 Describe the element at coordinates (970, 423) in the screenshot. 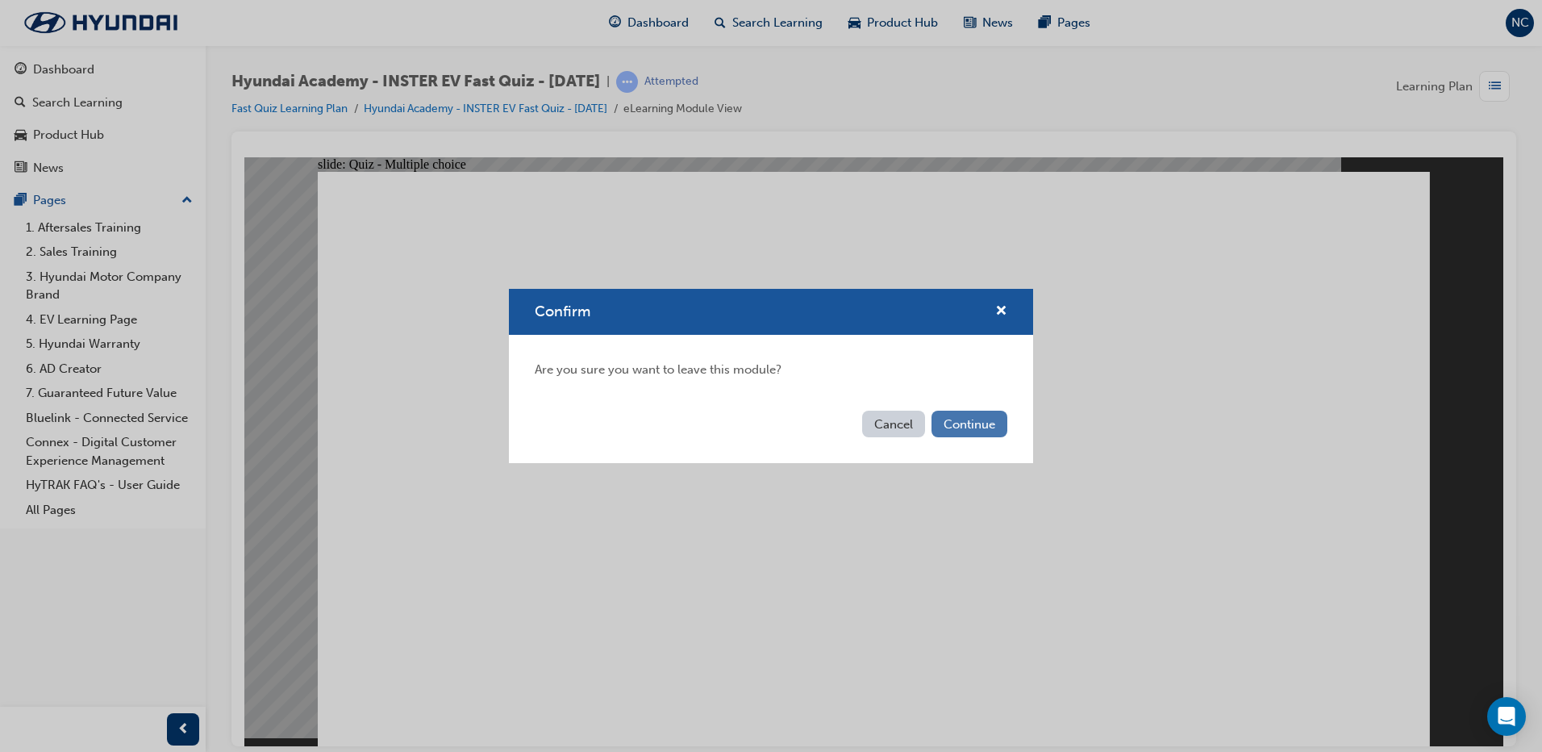

I see `button: Continue` at that location.